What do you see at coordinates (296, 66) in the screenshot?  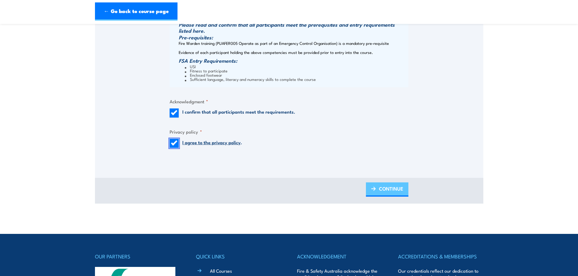 I see `li: USI` at bounding box center [296, 66].